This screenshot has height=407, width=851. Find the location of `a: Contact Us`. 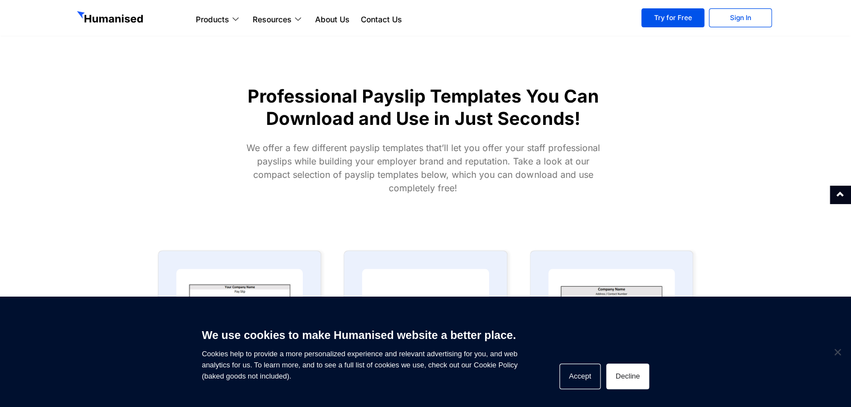

a: Contact Us is located at coordinates (381, 20).